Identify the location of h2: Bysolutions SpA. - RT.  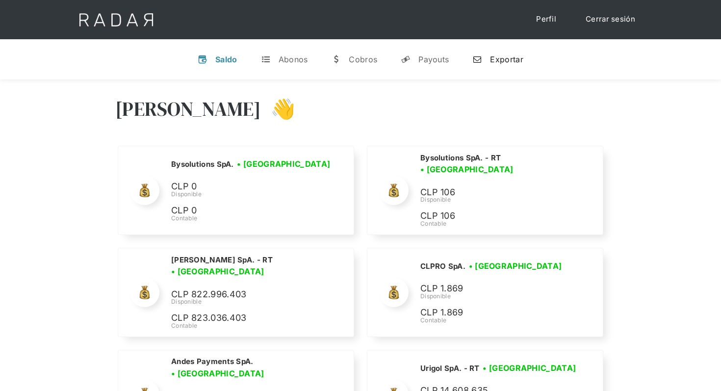
(460, 158).